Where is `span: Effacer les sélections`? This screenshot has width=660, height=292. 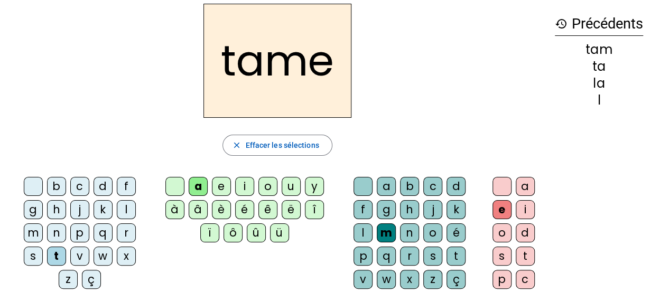
span: Effacer les sélections is located at coordinates (282, 145).